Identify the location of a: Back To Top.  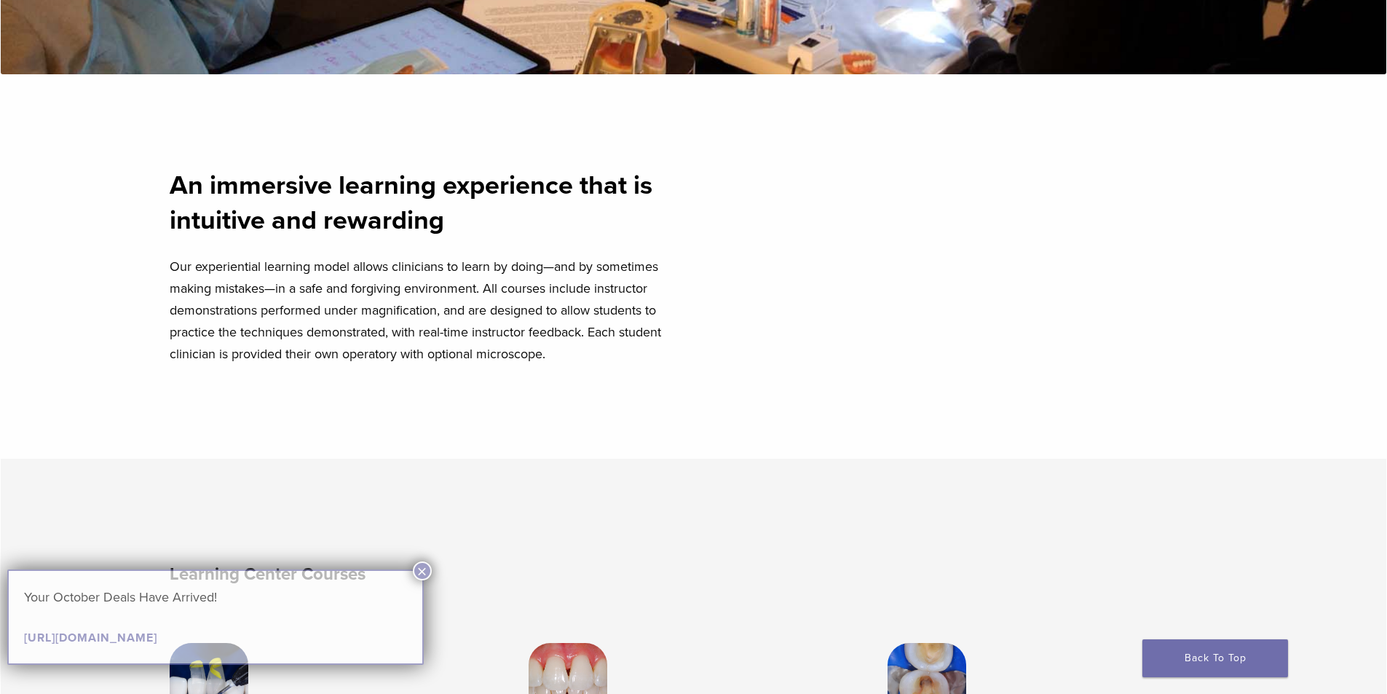
(1215, 658).